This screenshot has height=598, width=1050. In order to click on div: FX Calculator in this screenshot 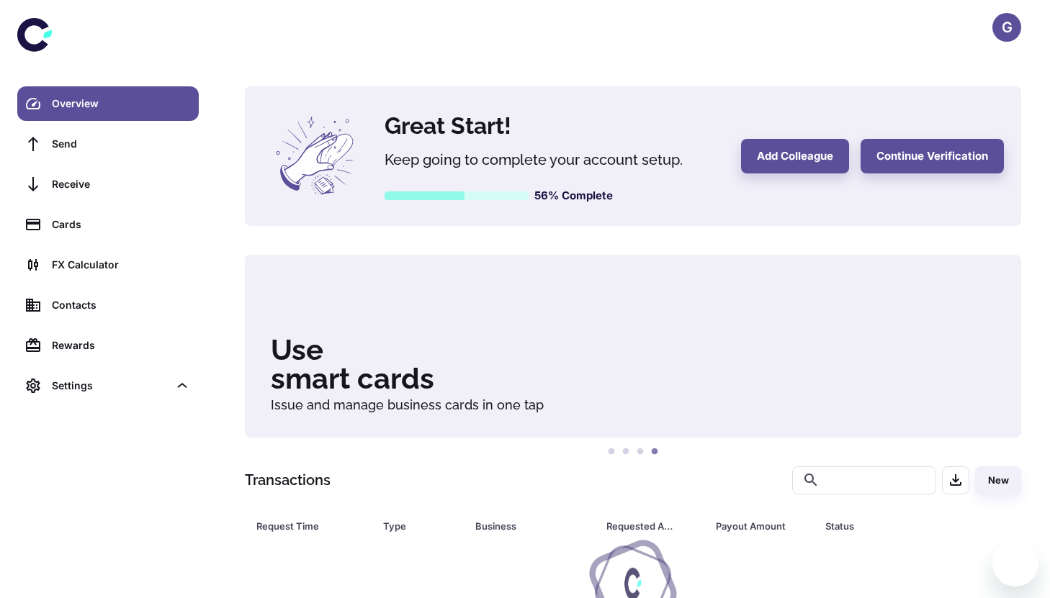, I will do `click(121, 265)`.